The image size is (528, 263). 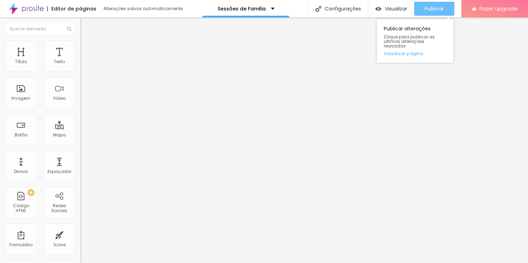 I want to click on div: Redes Sociais, so click(x=59, y=208).